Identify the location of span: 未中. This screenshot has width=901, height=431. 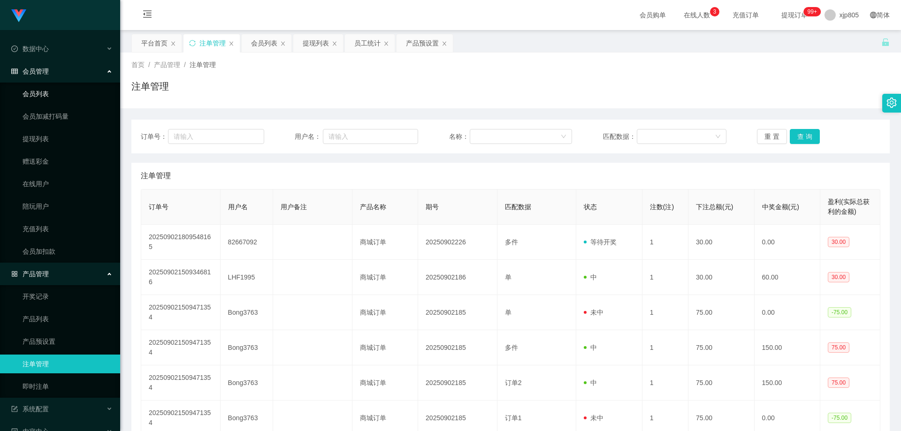
(594, 313).